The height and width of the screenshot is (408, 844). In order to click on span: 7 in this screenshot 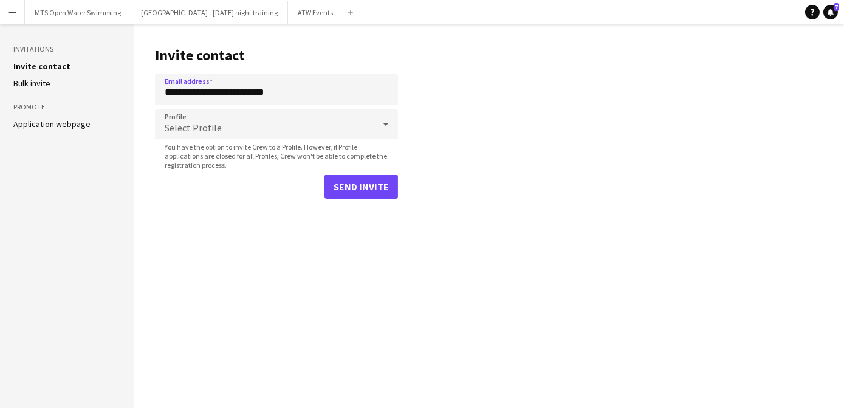, I will do `click(836, 7)`.